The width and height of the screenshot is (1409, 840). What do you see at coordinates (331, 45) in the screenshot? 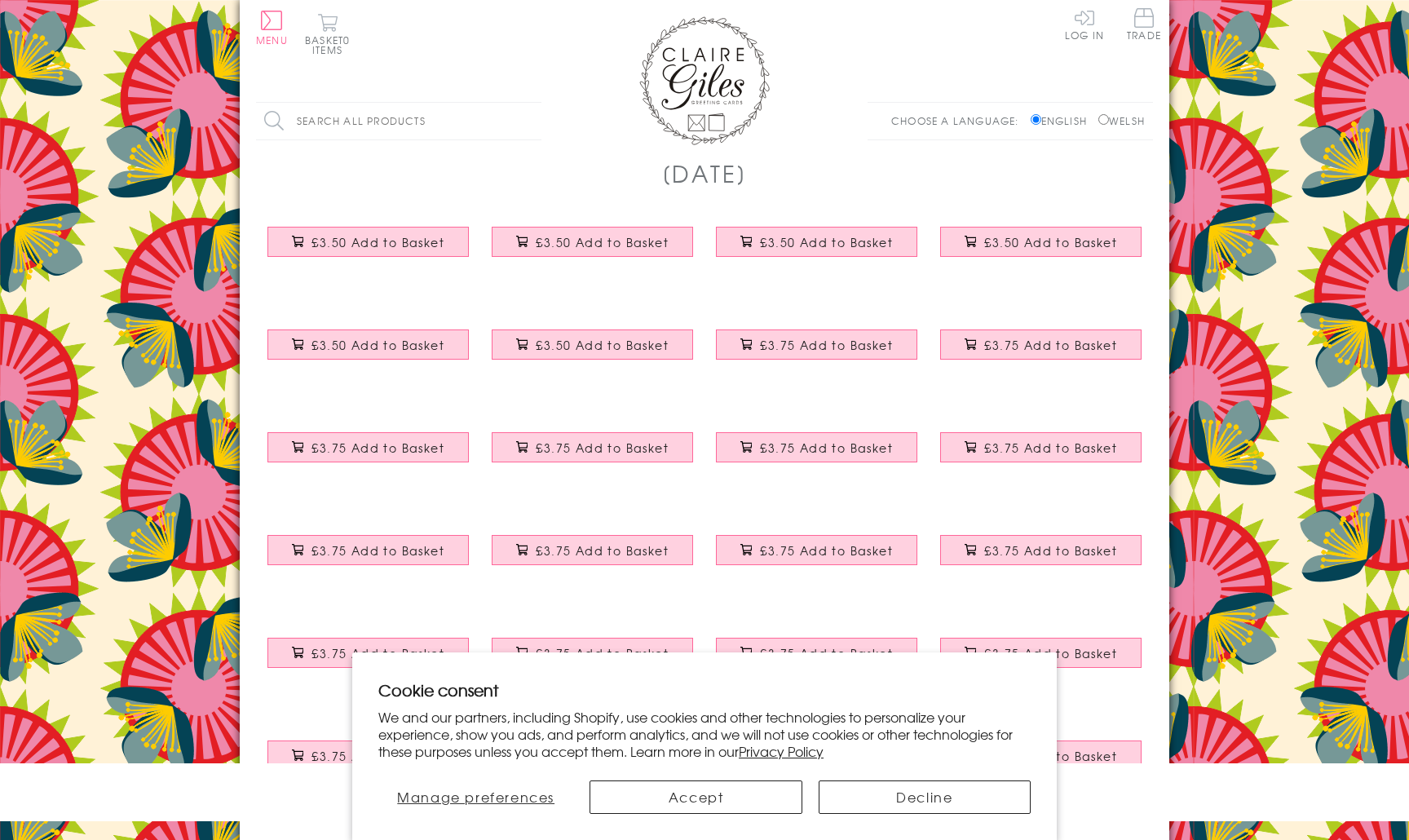
I see `span: 0 items` at bounding box center [331, 45].